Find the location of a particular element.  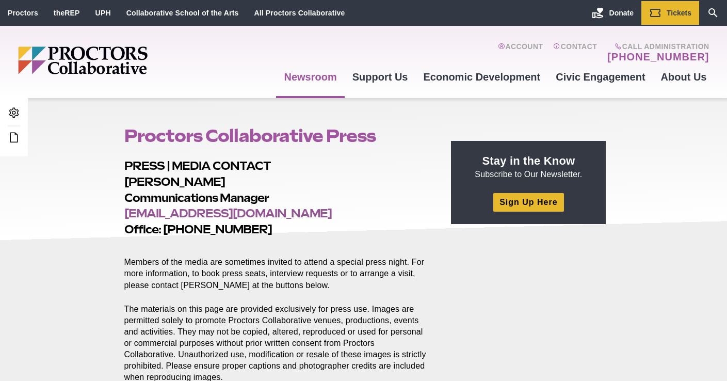

p: Subscribe to Our Newsletter. is located at coordinates (528, 167).